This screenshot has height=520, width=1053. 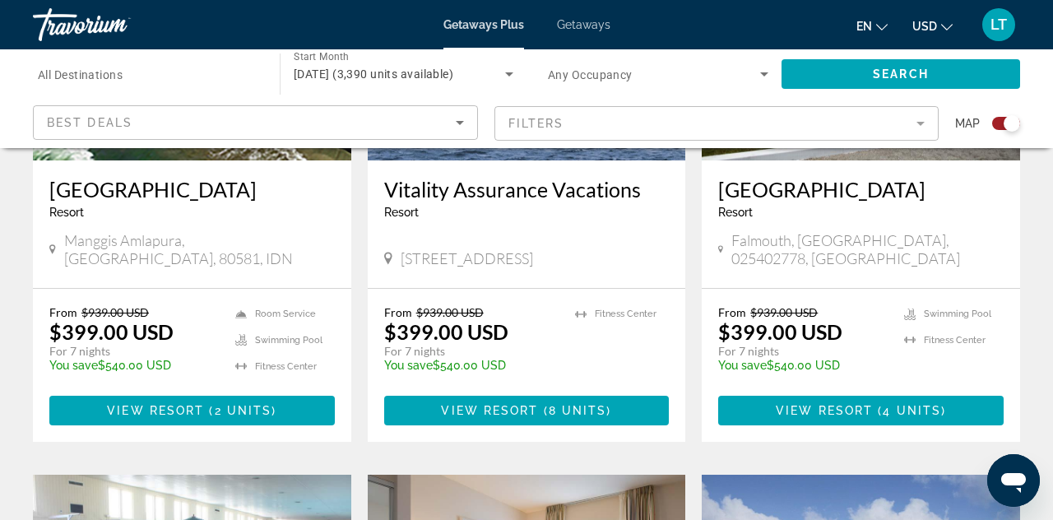 I want to click on span: Room Service, so click(x=286, y=314).